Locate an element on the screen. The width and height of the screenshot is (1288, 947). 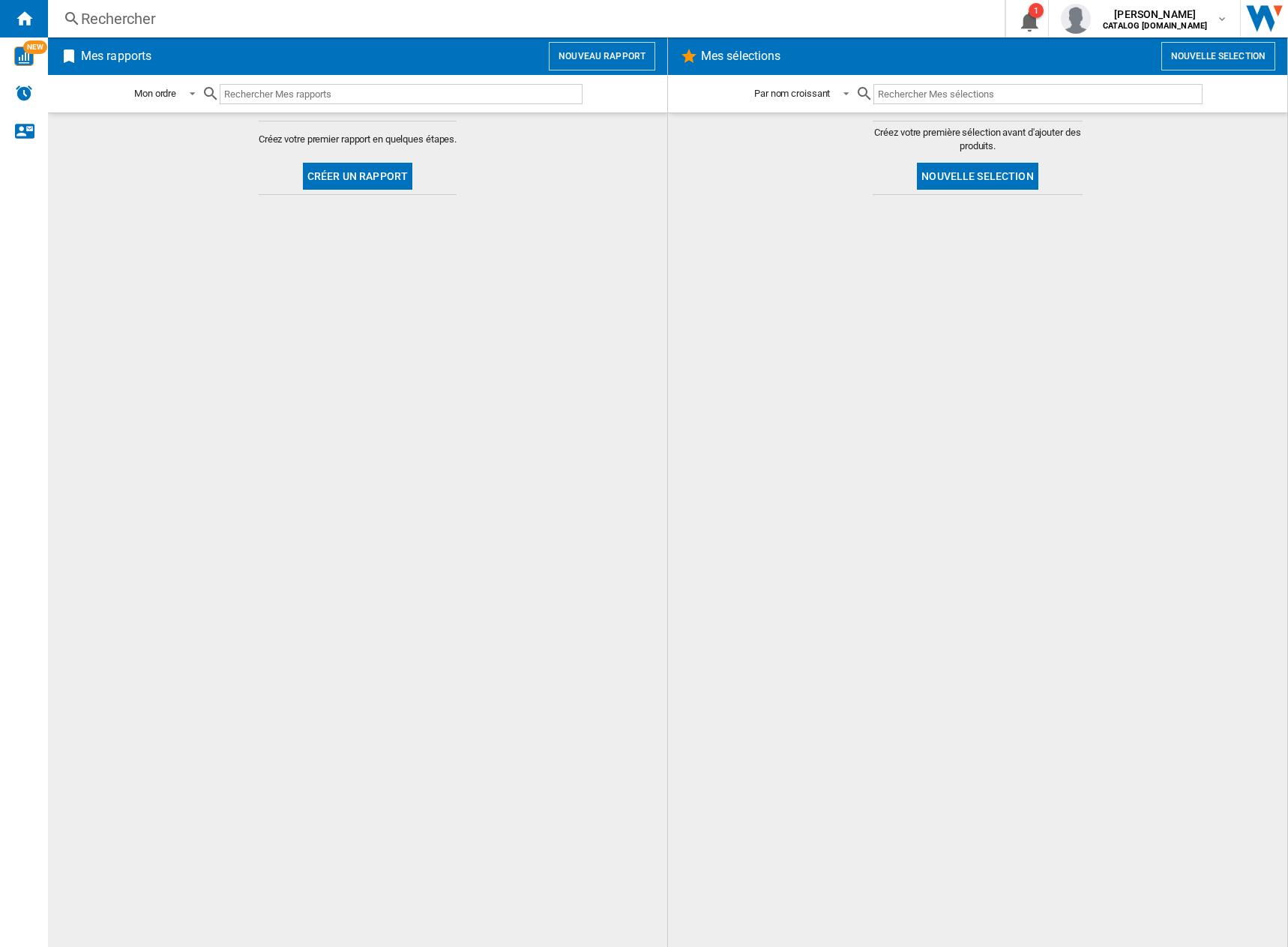
h2: Mes sélections is located at coordinates (741, 56).